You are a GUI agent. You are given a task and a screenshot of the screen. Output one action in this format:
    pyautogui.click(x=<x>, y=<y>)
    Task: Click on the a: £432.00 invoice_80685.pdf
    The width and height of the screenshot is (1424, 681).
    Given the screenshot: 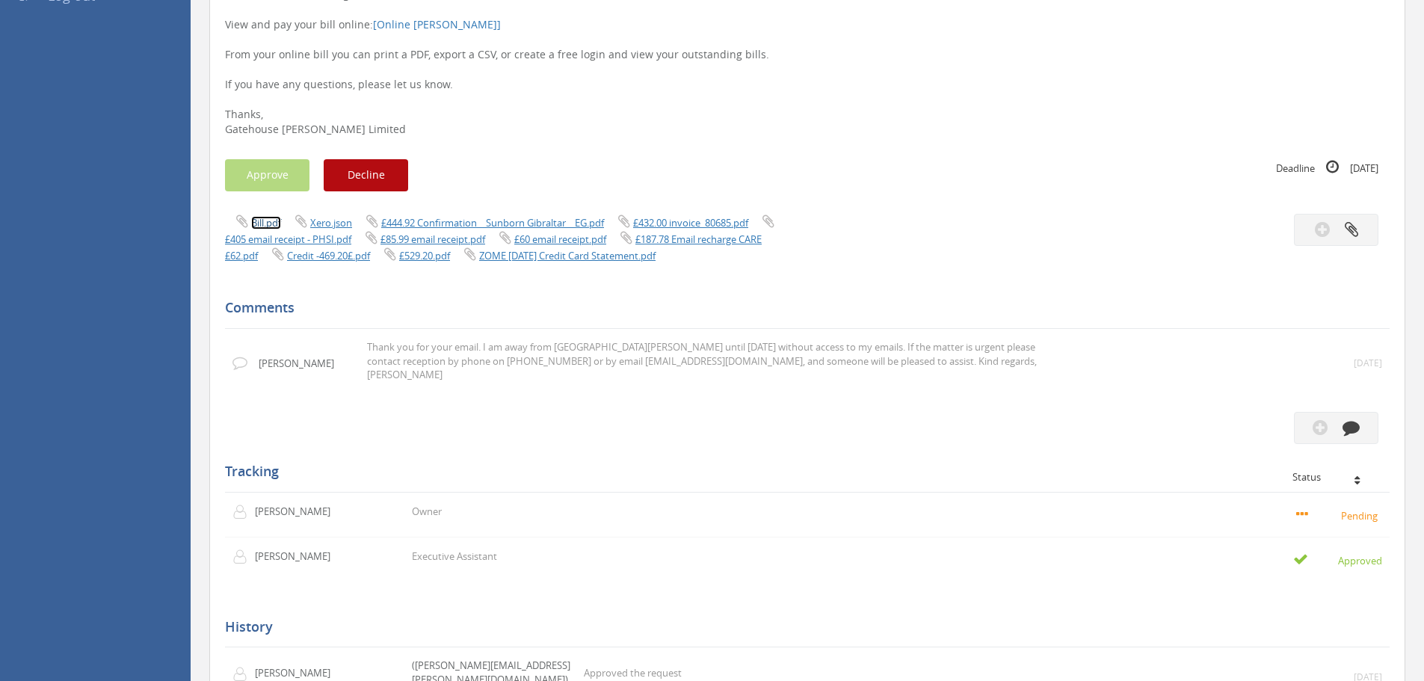 What is the action you would take?
    pyautogui.click(x=691, y=223)
    